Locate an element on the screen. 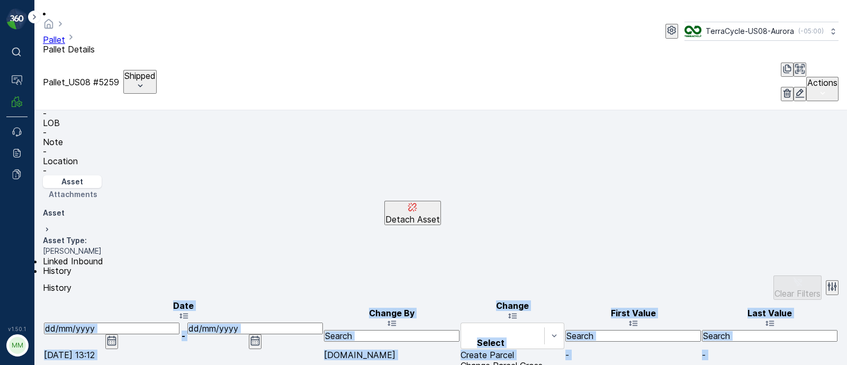 The width and height of the screenshot is (847, 365). p: Location is located at coordinates (440, 161).